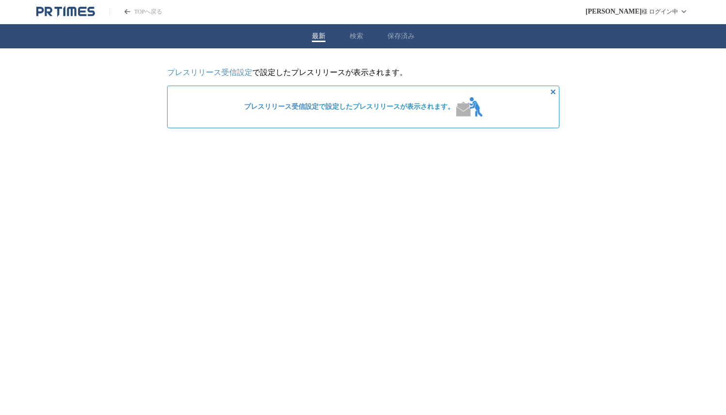 This screenshot has height=415, width=726. Describe the element at coordinates (319, 36) in the screenshot. I see `button: 最新` at that location.